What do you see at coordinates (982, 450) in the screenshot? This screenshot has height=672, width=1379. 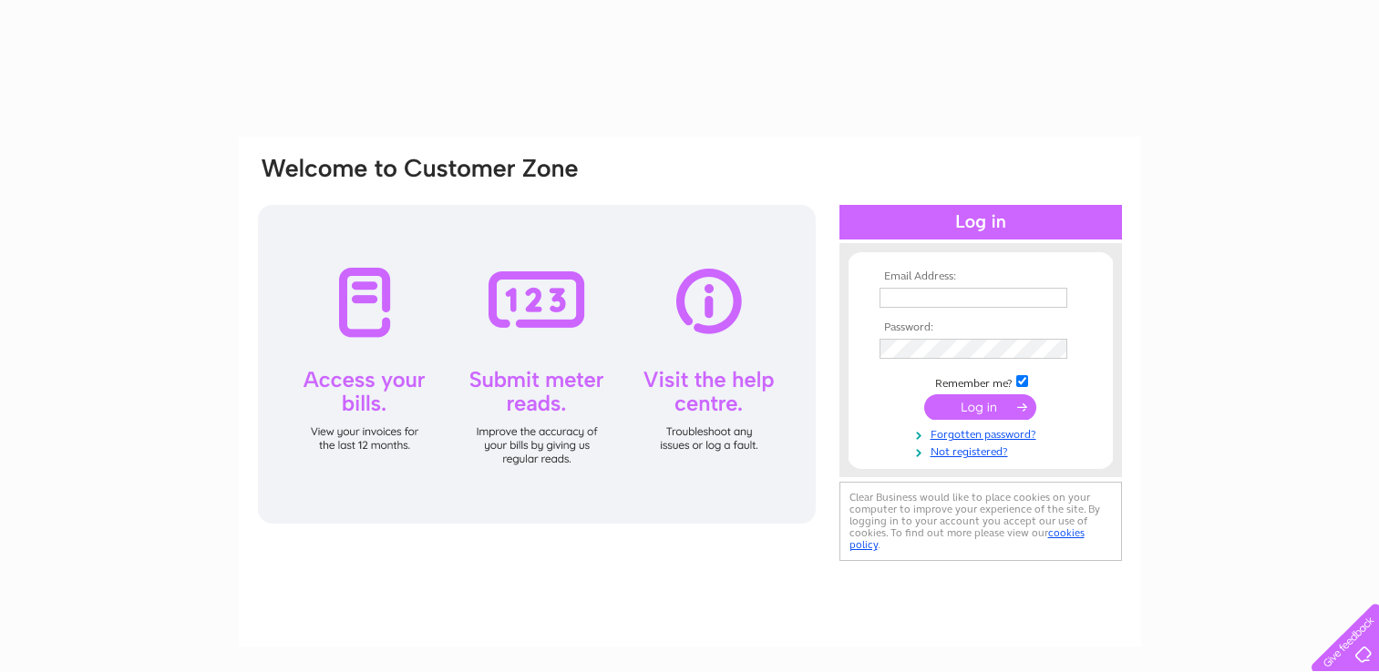 I see `a: Not registered?` at bounding box center [982, 450].